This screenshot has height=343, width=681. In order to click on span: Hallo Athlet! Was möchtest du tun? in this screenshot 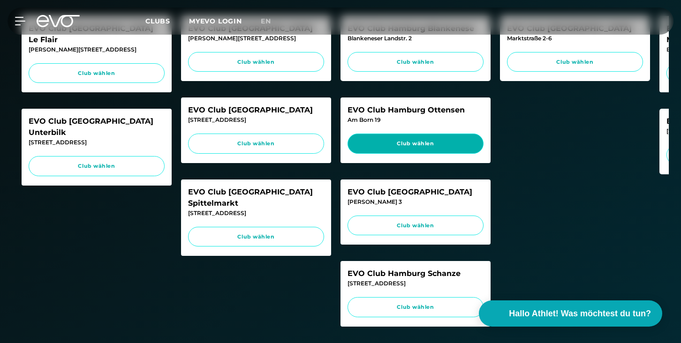, I will do `click(580, 314)`.